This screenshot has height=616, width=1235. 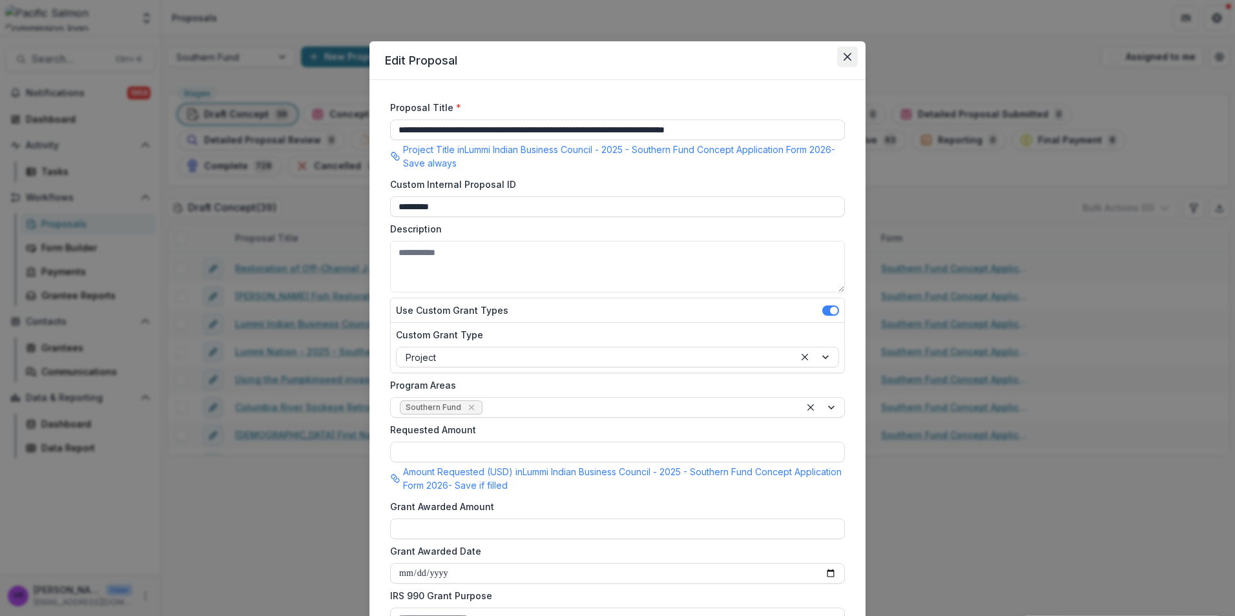 I want to click on label: Program Areas, so click(x=614, y=385).